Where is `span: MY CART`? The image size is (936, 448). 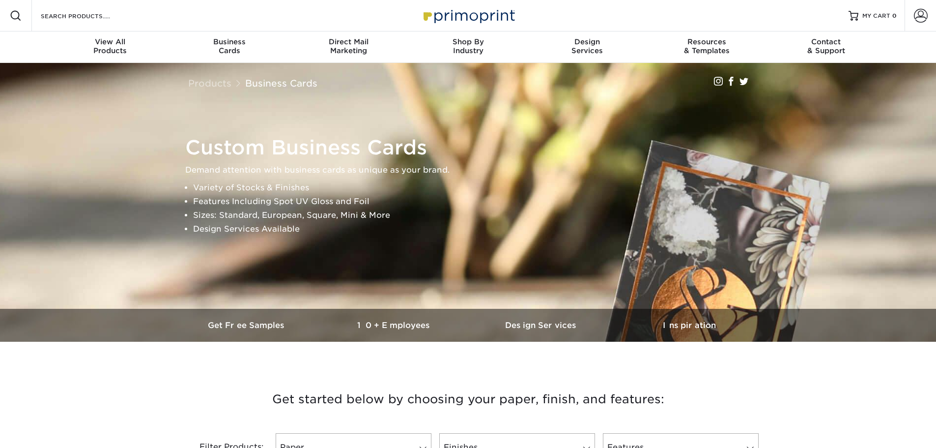 span: MY CART is located at coordinates (877, 16).